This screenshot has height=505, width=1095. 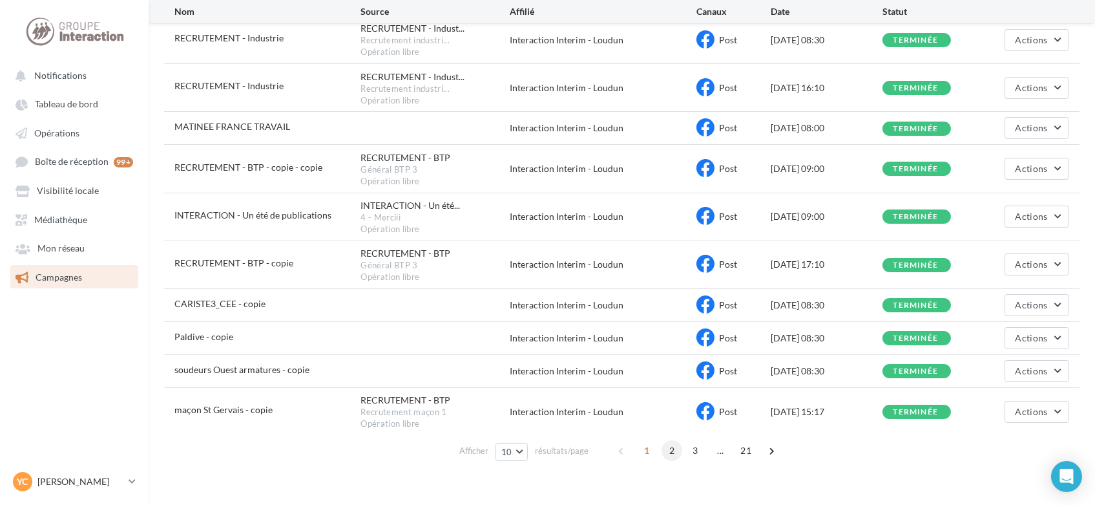 What do you see at coordinates (435, 218) in the screenshot?
I see `div: 4 - Merciii` at bounding box center [435, 218].